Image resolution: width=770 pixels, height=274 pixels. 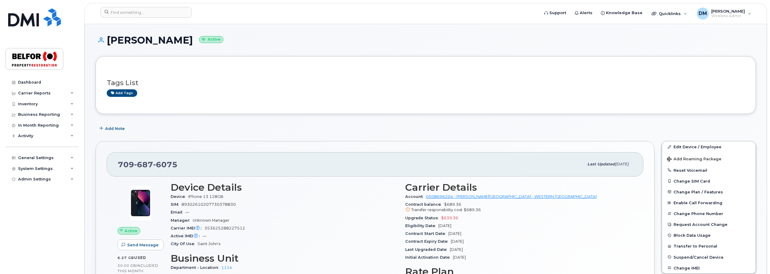 I want to click on h3: Device Details, so click(x=284, y=188).